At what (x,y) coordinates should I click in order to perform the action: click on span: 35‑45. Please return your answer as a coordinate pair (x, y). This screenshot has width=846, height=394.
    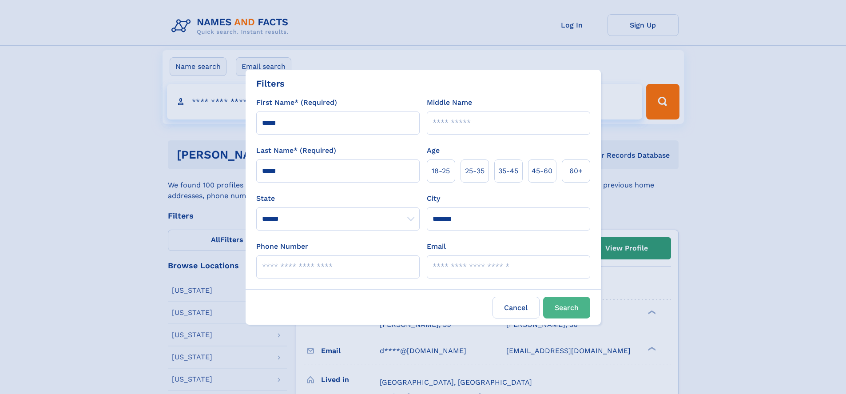
    Looking at the image, I should click on (508, 171).